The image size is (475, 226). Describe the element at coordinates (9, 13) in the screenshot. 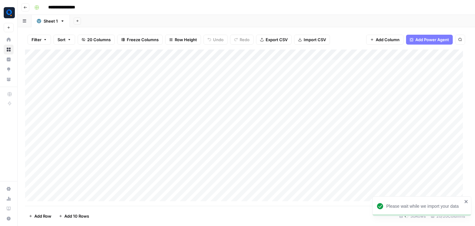

I see `button: Workspace: Qubit - SEO` at that location.